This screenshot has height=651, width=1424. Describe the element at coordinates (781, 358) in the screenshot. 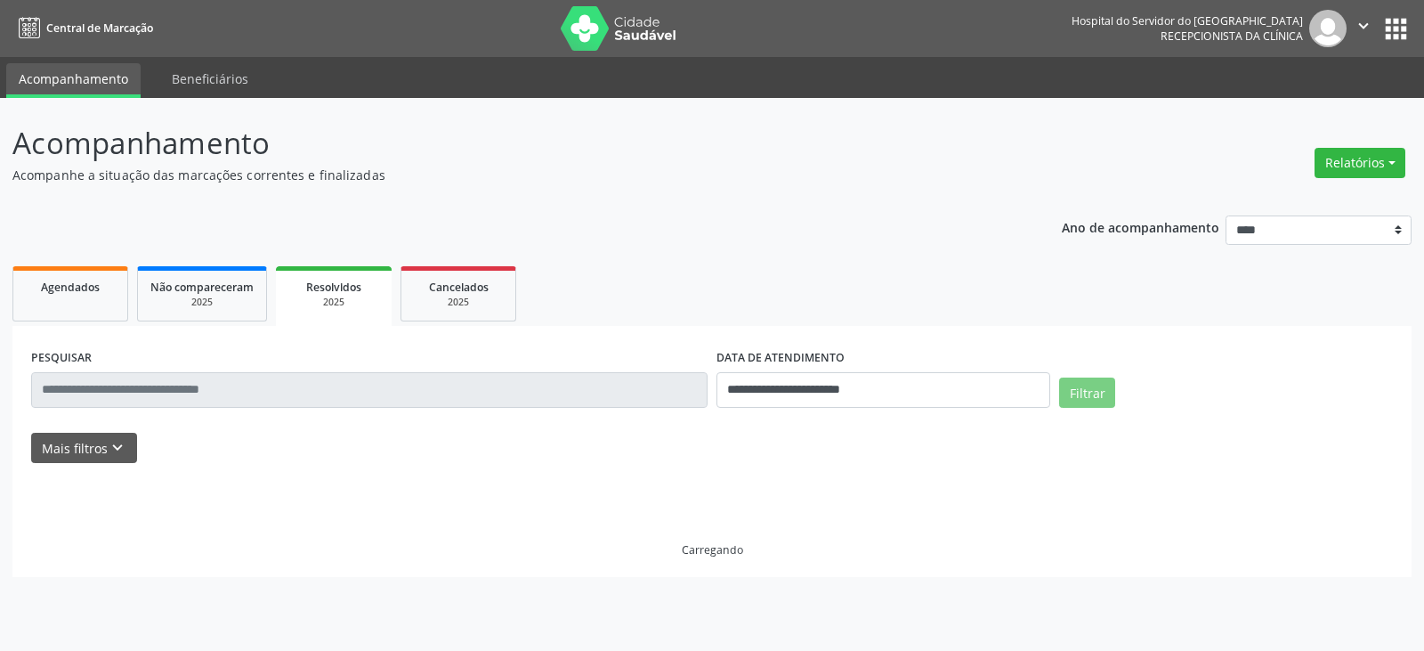

I see `label: DATA DE ATENDIMENTO` at that location.